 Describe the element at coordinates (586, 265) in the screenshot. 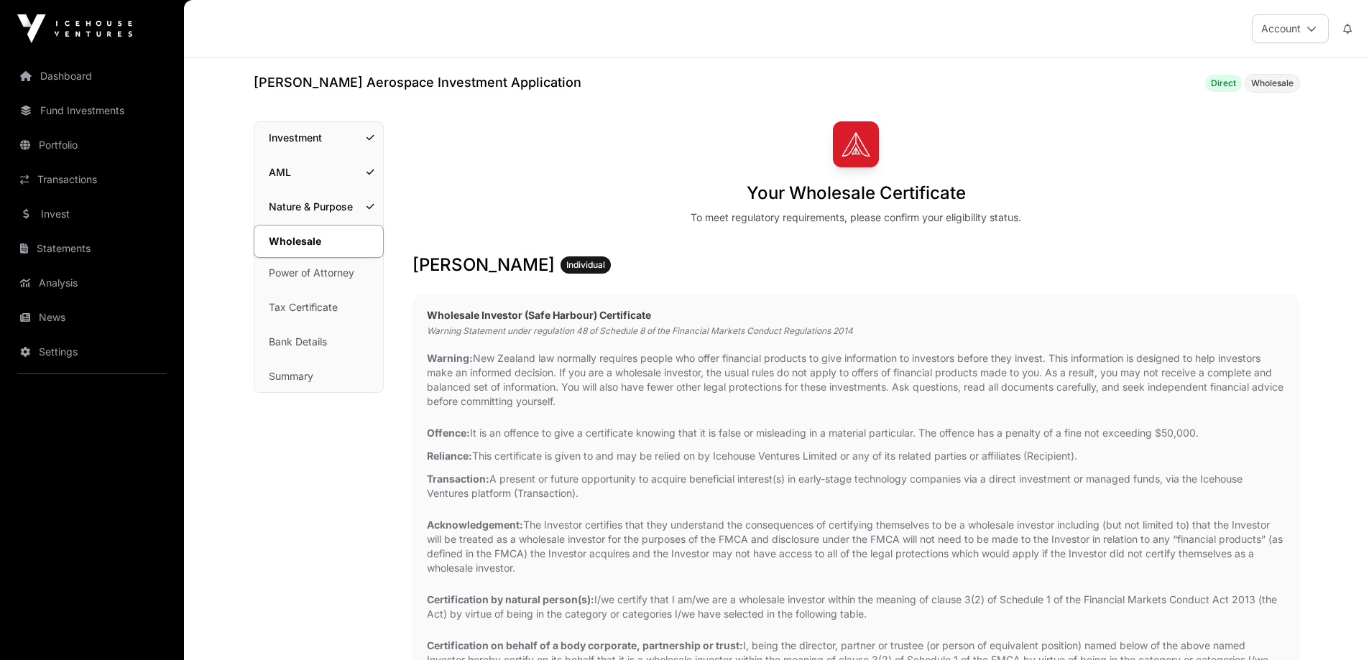

I see `span: Individual` at that location.